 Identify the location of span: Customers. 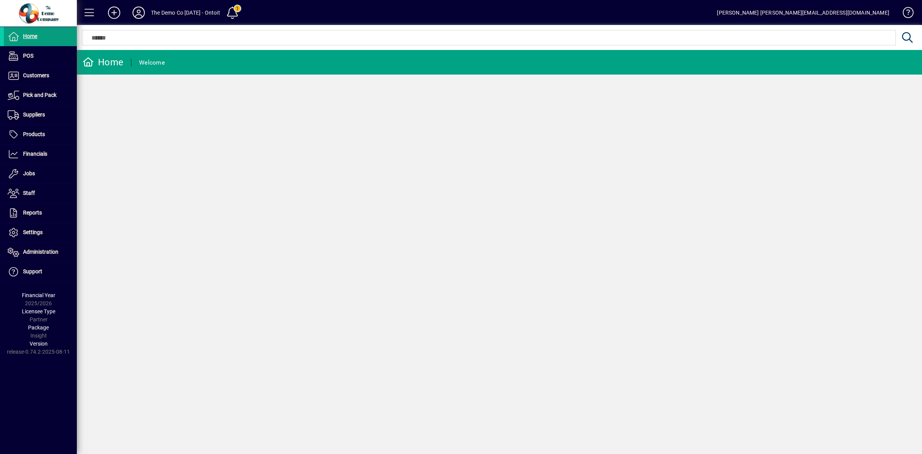
(36, 75).